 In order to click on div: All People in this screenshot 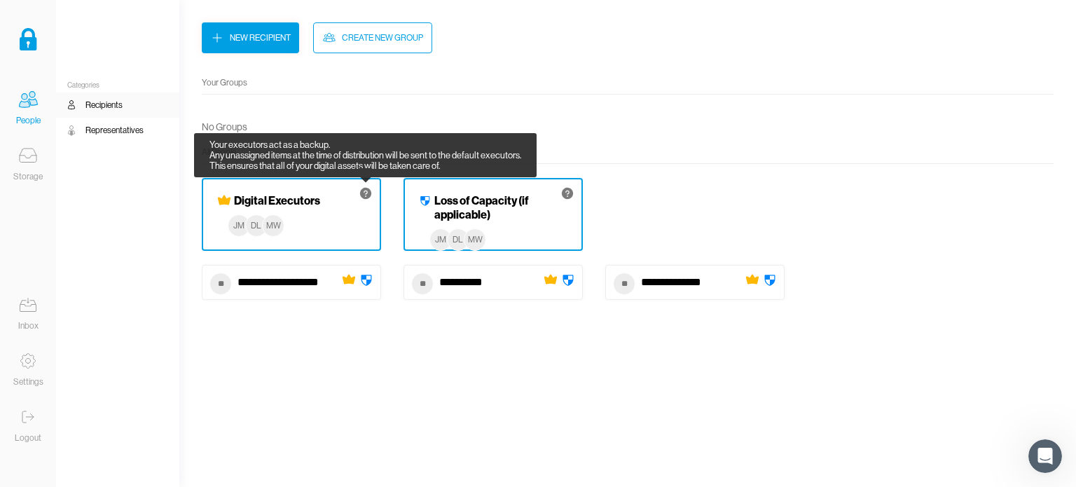, I will do `click(628, 152)`.